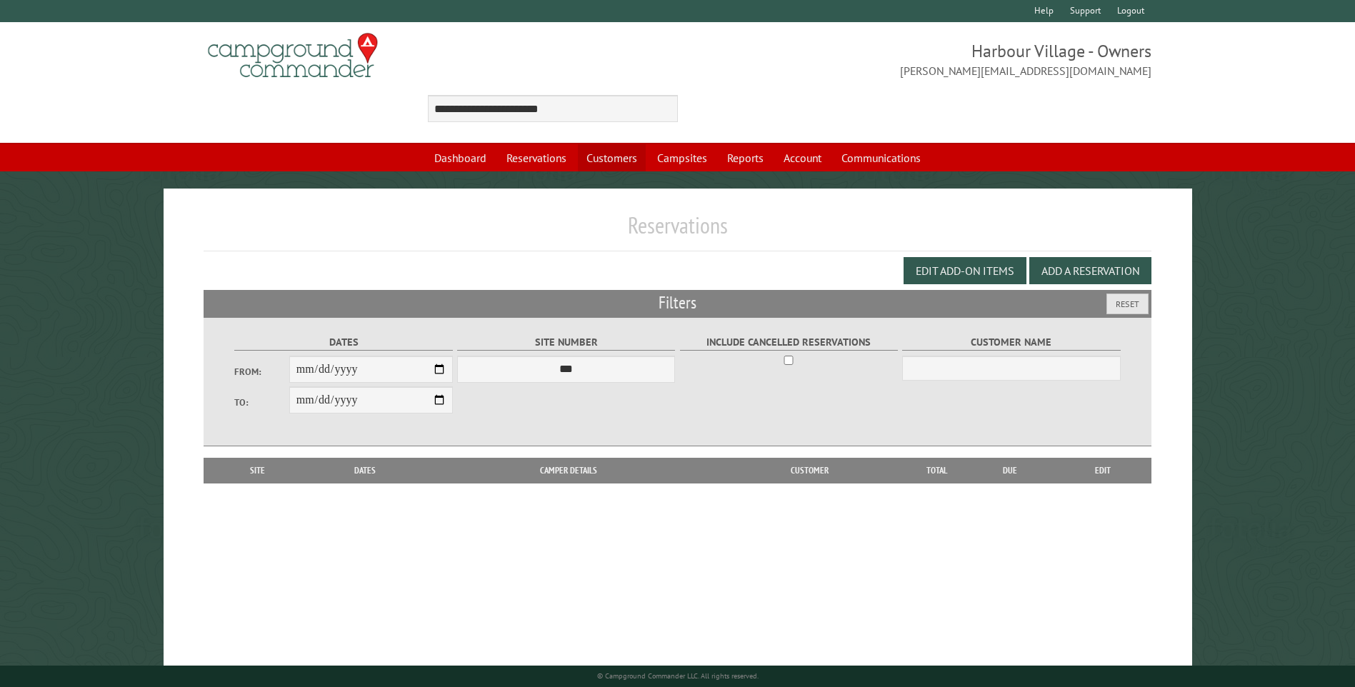 This screenshot has height=687, width=1355. Describe the element at coordinates (745, 158) in the screenshot. I see `a: Reports` at that location.